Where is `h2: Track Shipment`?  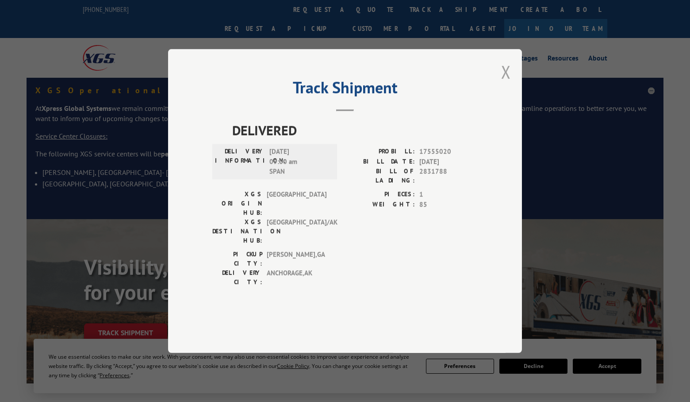 h2: Track Shipment is located at coordinates (345, 90).